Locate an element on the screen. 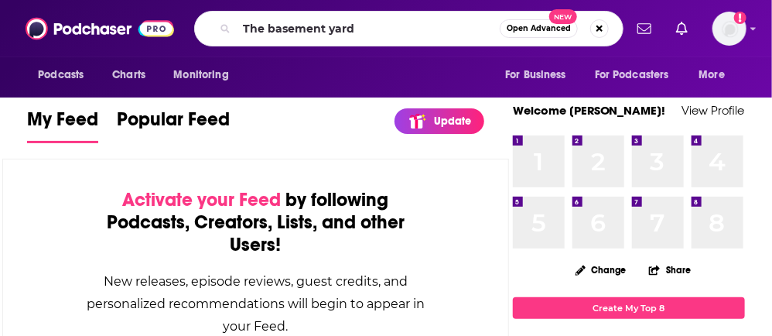 Image resolution: width=772 pixels, height=336 pixels. a: Popular Feed is located at coordinates (173, 125).